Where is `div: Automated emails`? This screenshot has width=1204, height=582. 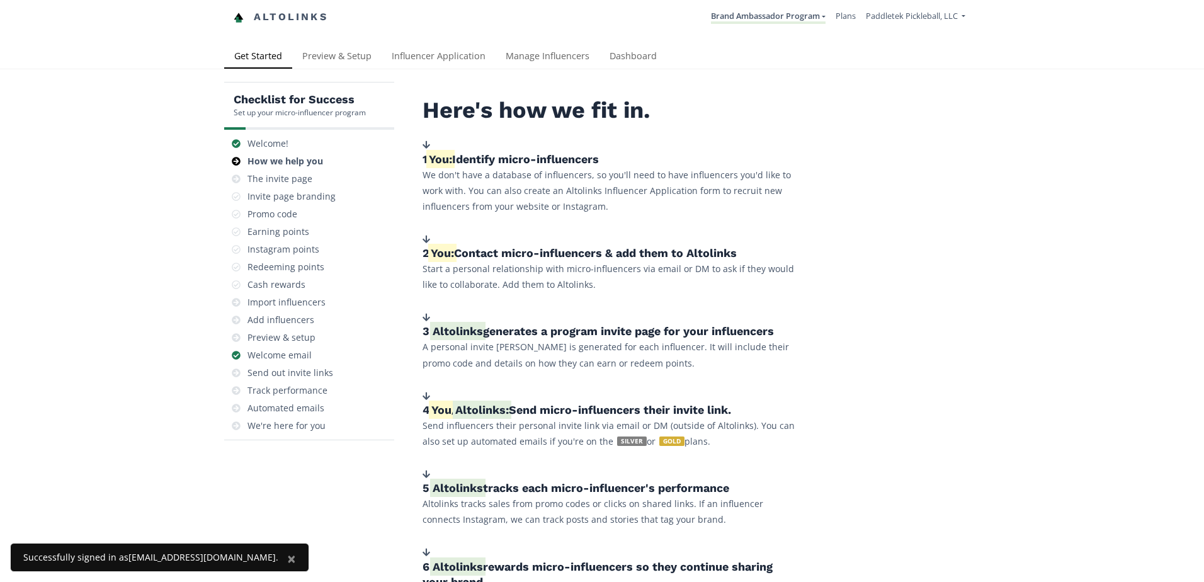 div: Automated emails is located at coordinates (286, 408).